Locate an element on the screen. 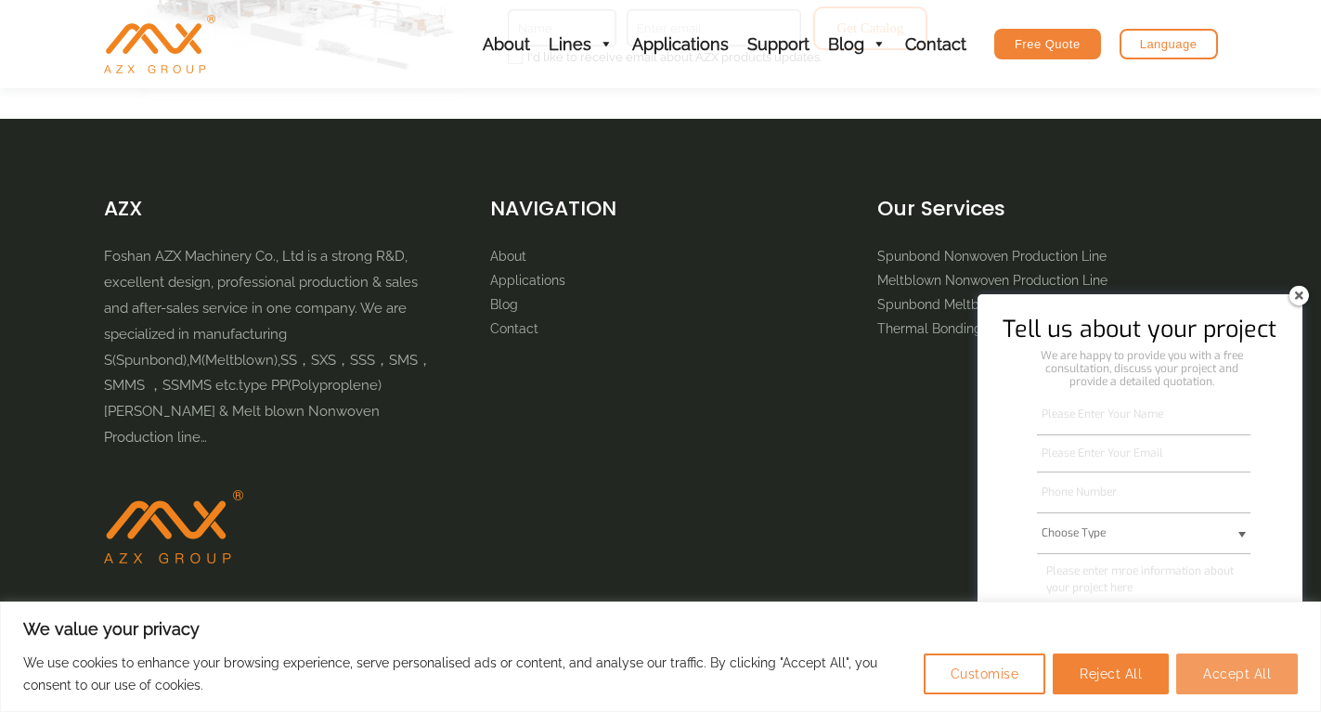  a: Meltblown Nonwoven Production Line is located at coordinates (992, 280).